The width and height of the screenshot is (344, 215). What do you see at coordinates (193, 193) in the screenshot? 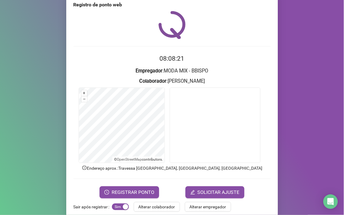
I see `span: edit` at bounding box center [193, 193].